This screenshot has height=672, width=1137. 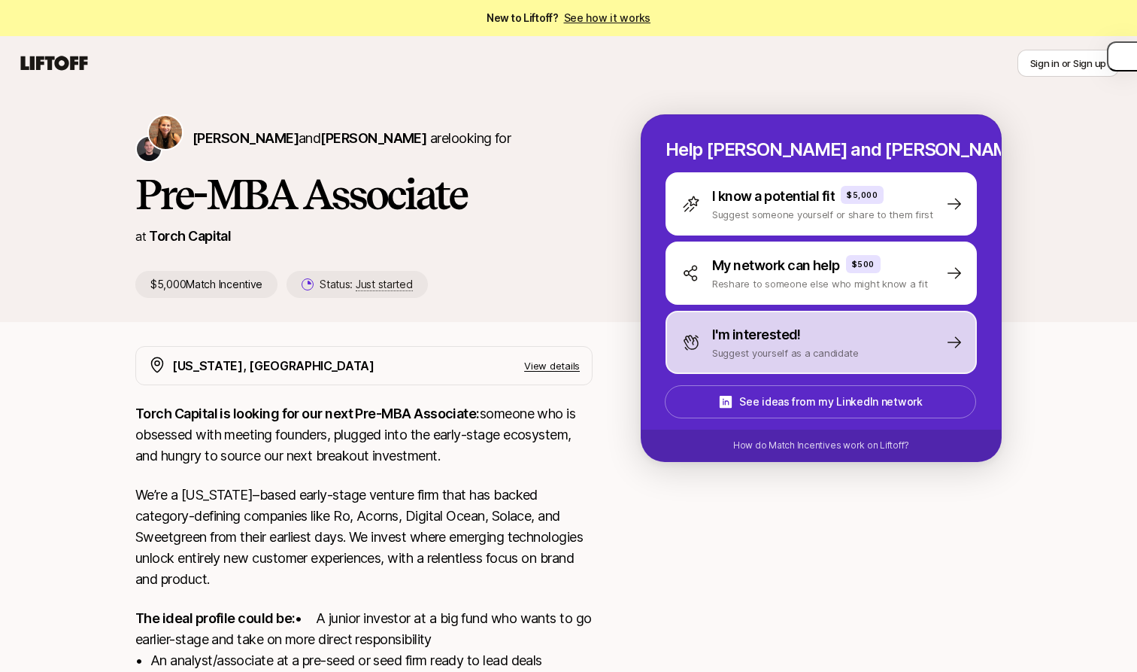 What do you see at coordinates (864, 264) in the screenshot?
I see `p: $500` at bounding box center [864, 264].